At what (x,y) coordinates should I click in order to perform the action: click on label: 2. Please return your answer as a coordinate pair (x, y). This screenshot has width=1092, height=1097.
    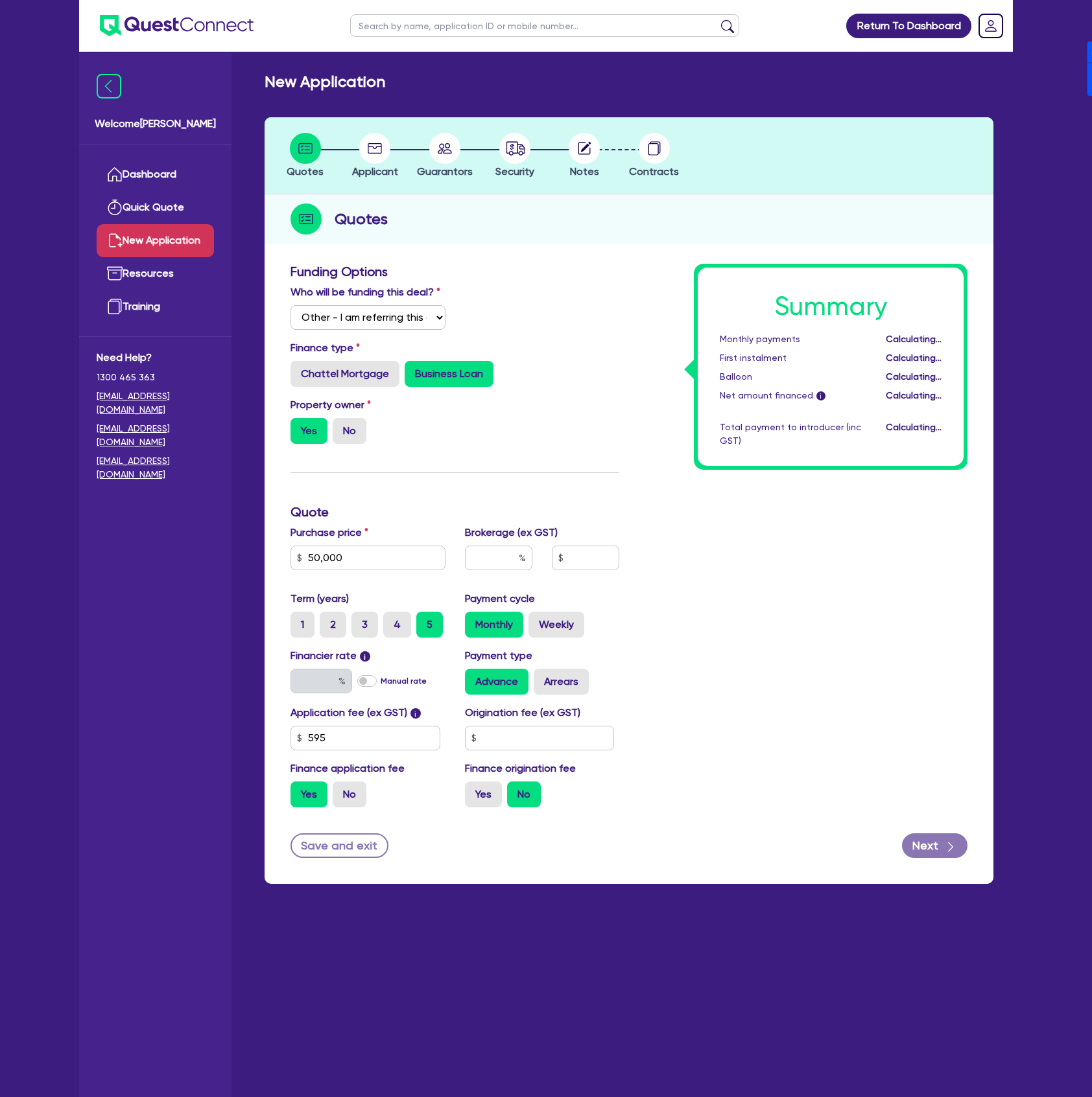
    Looking at the image, I should click on (332, 625).